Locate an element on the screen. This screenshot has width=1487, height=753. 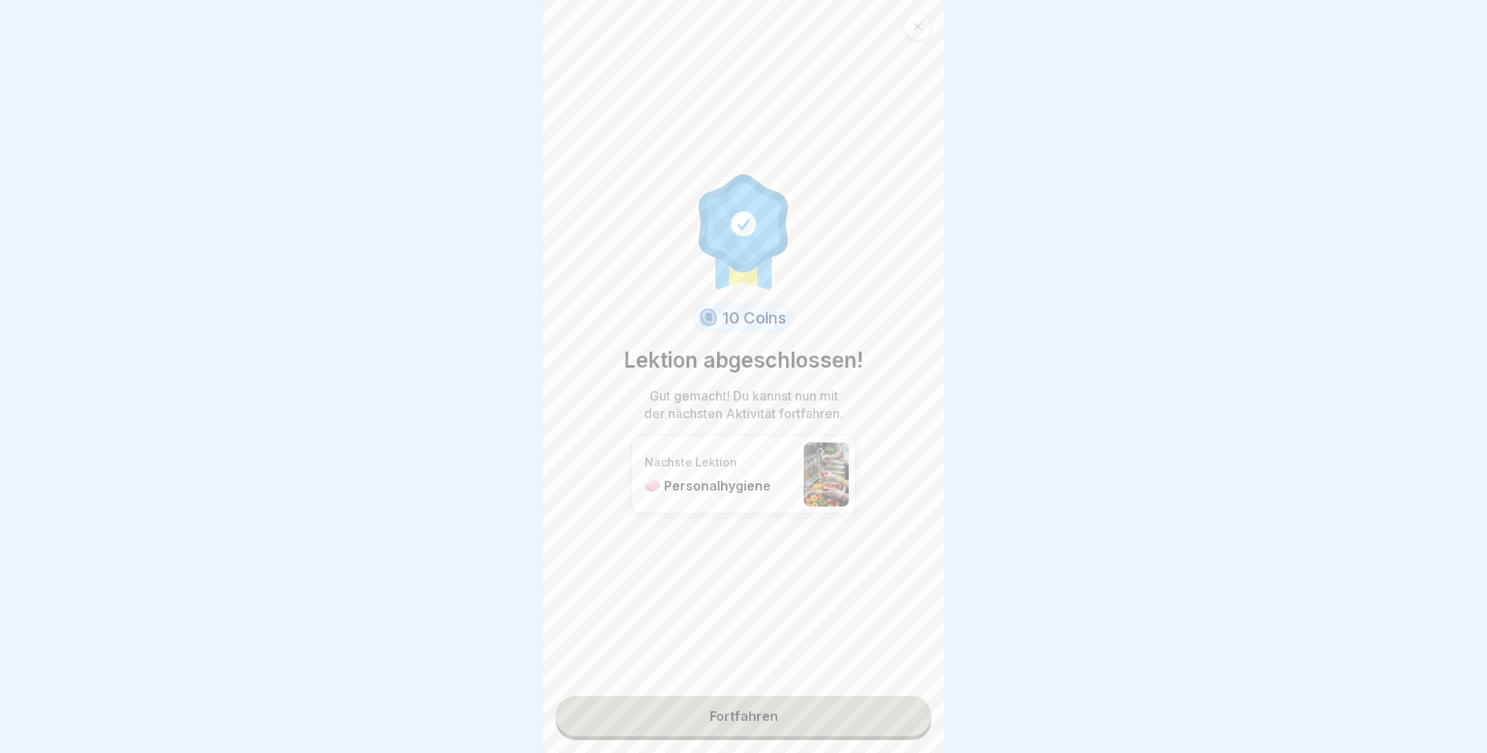
img: coin.svg is located at coordinates (707, 318).